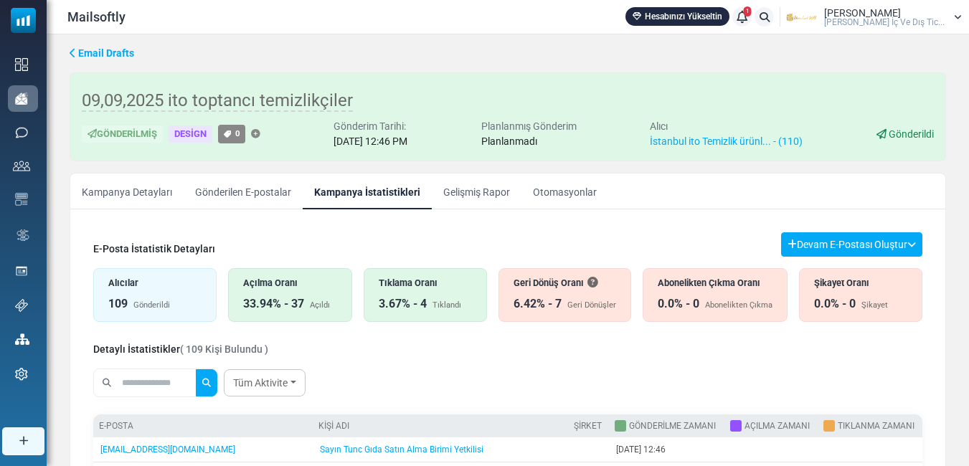 The height and width of the screenshot is (466, 969). I want to click on img: mailsoftly_icon_blue_white.svg, so click(23, 20).